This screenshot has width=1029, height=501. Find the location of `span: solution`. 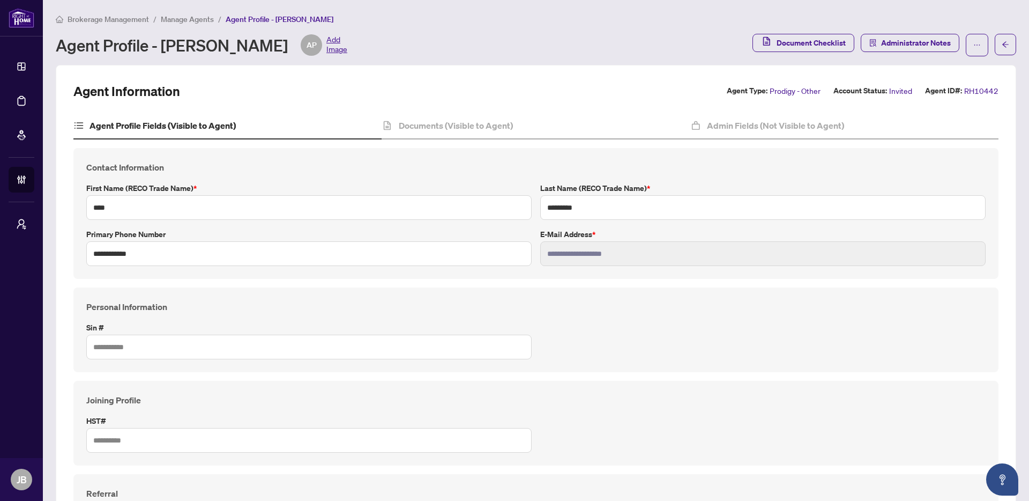

span: solution is located at coordinates (873, 43).